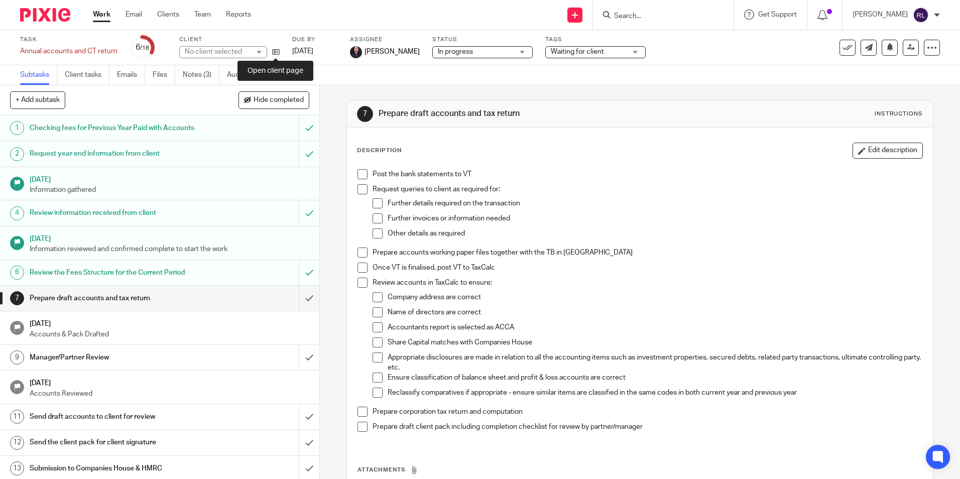 This screenshot has width=960, height=479. Describe the element at coordinates (131, 75) in the screenshot. I see `a: Emails` at that location.